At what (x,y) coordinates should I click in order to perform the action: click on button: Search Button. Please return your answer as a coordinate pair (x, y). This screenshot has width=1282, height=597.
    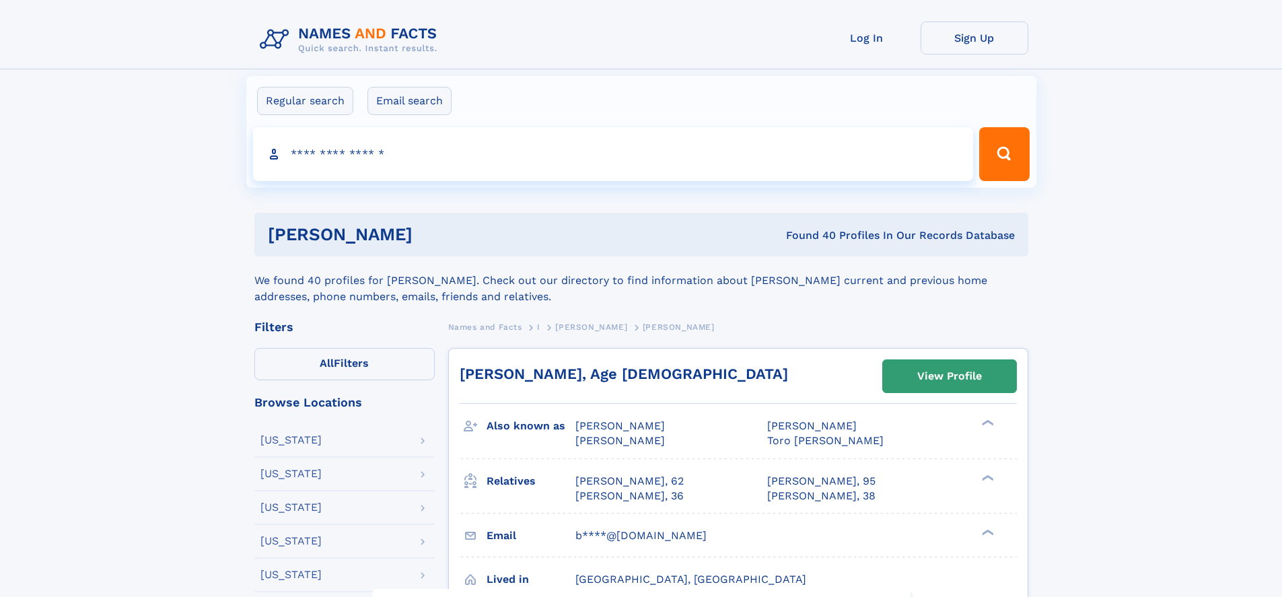
    Looking at the image, I should click on (1004, 154).